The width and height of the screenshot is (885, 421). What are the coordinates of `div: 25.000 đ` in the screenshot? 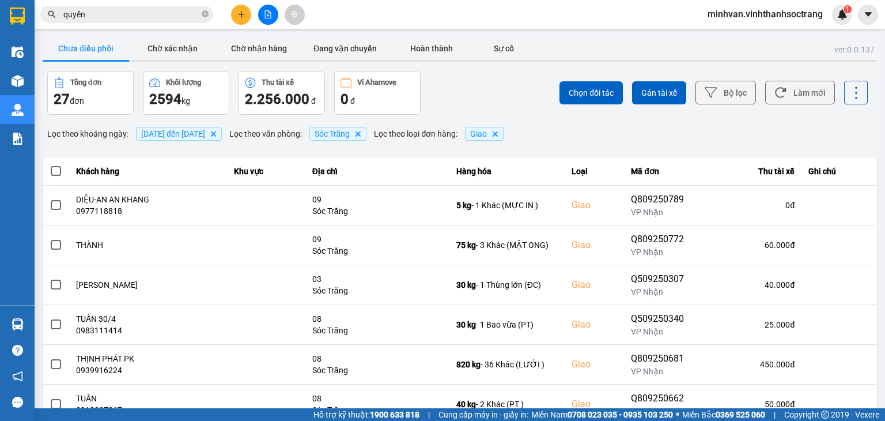 It's located at (756, 325).